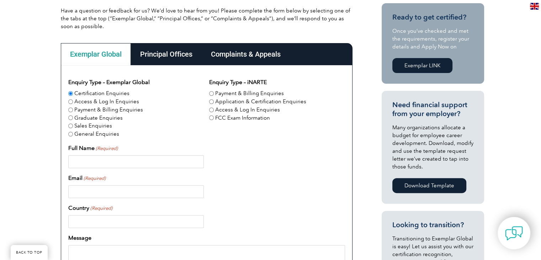 This screenshot has height=260, width=541. Describe the element at coordinates (109, 82) in the screenshot. I see `legend: Enquiry Type – Exemplar Global` at that location.